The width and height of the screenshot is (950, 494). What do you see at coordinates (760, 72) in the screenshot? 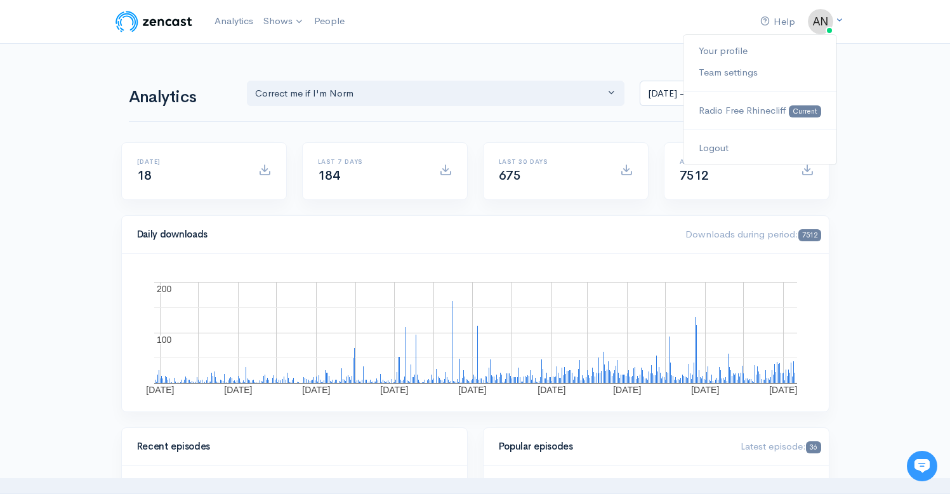
I see `a: Team settings` at bounding box center [760, 72].